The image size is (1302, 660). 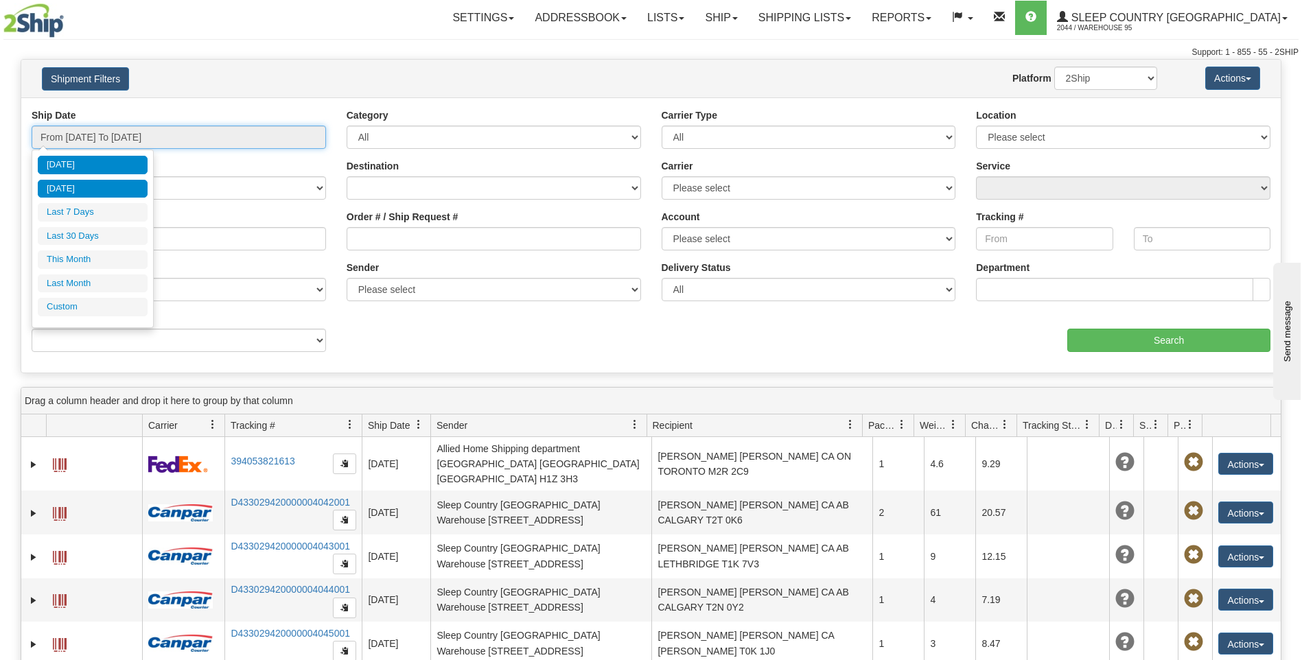 I want to click on td: 12.15, so click(x=1001, y=557).